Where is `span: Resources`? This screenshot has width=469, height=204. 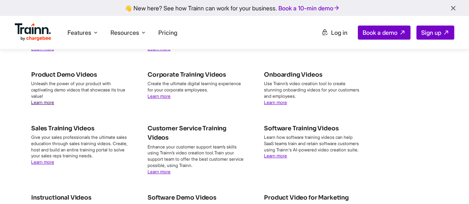 span: Resources is located at coordinates (125, 33).